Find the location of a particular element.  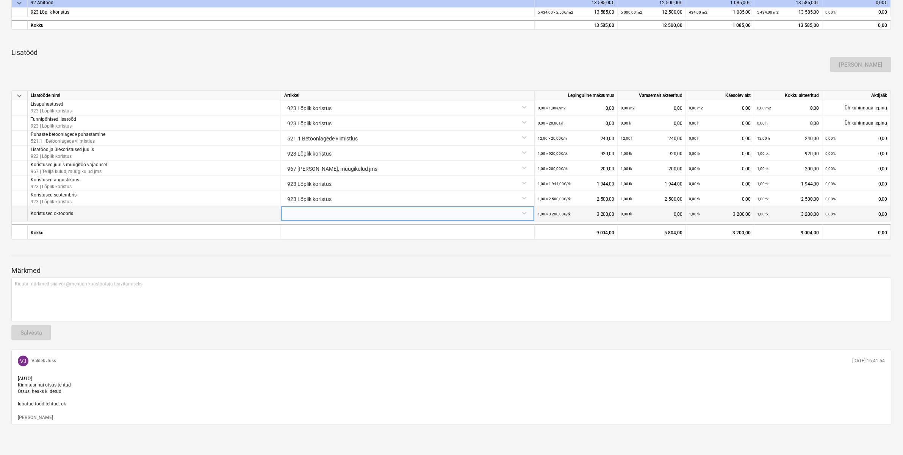

div: 240,00 is located at coordinates (576, 138).